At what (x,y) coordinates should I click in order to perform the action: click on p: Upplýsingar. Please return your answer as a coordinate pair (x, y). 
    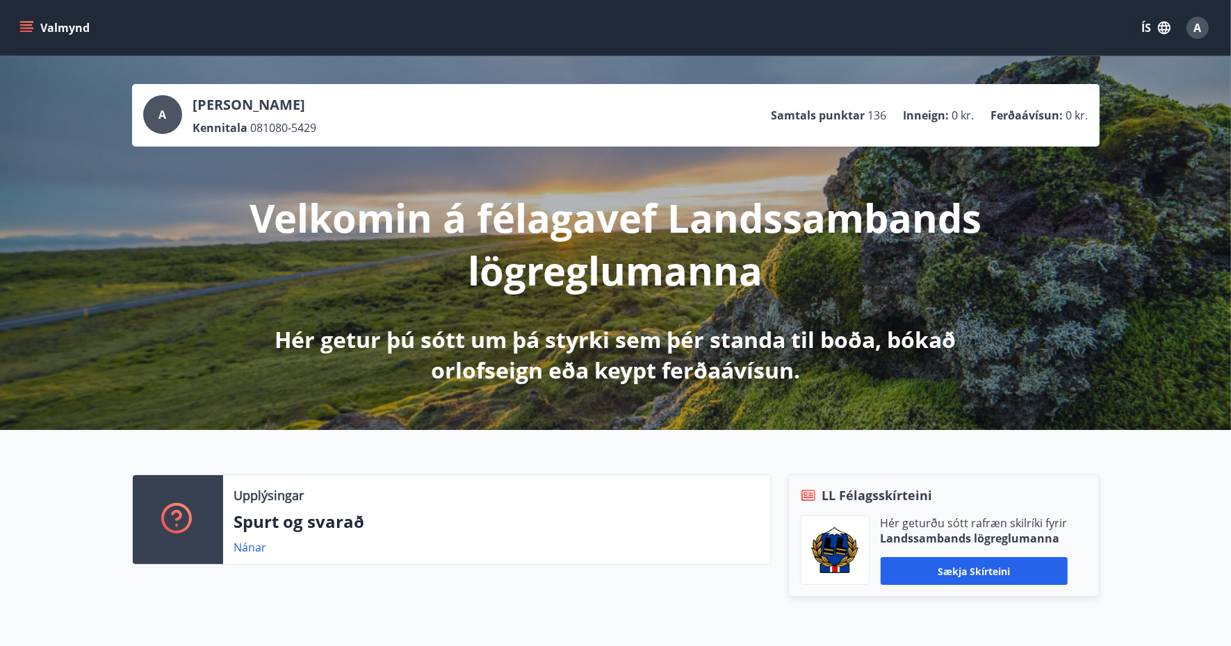
    Looking at the image, I should click on (269, 496).